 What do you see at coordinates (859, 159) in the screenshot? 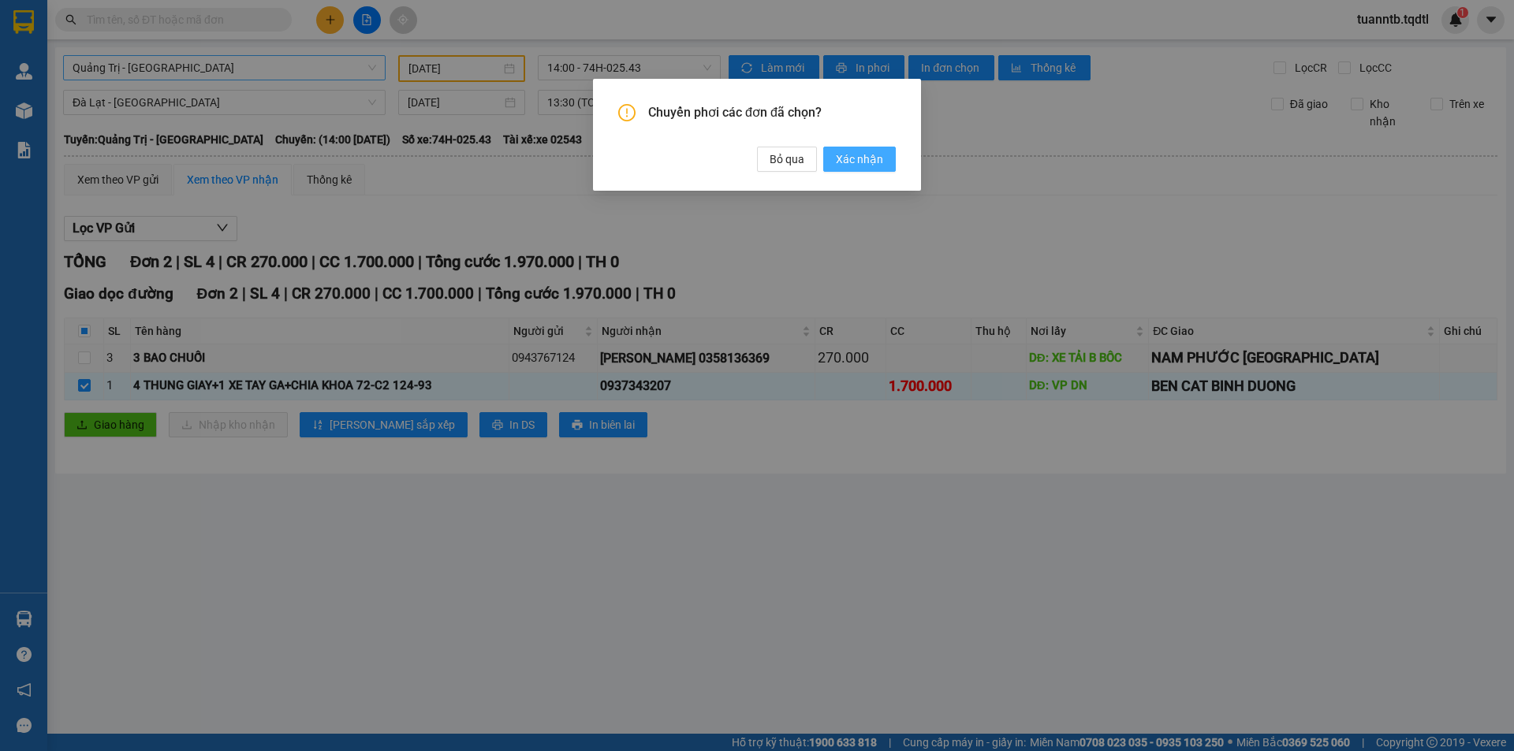
I see `button: Xác nhận` at bounding box center [859, 159].